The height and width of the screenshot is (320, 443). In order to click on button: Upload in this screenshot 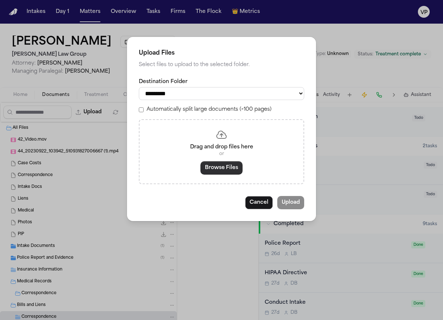, I will do `click(290, 203)`.